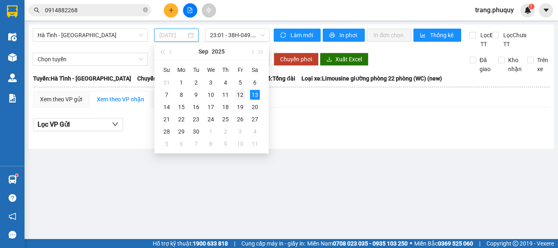 This screenshot has width=558, height=248. I want to click on div: 13, so click(255, 95).